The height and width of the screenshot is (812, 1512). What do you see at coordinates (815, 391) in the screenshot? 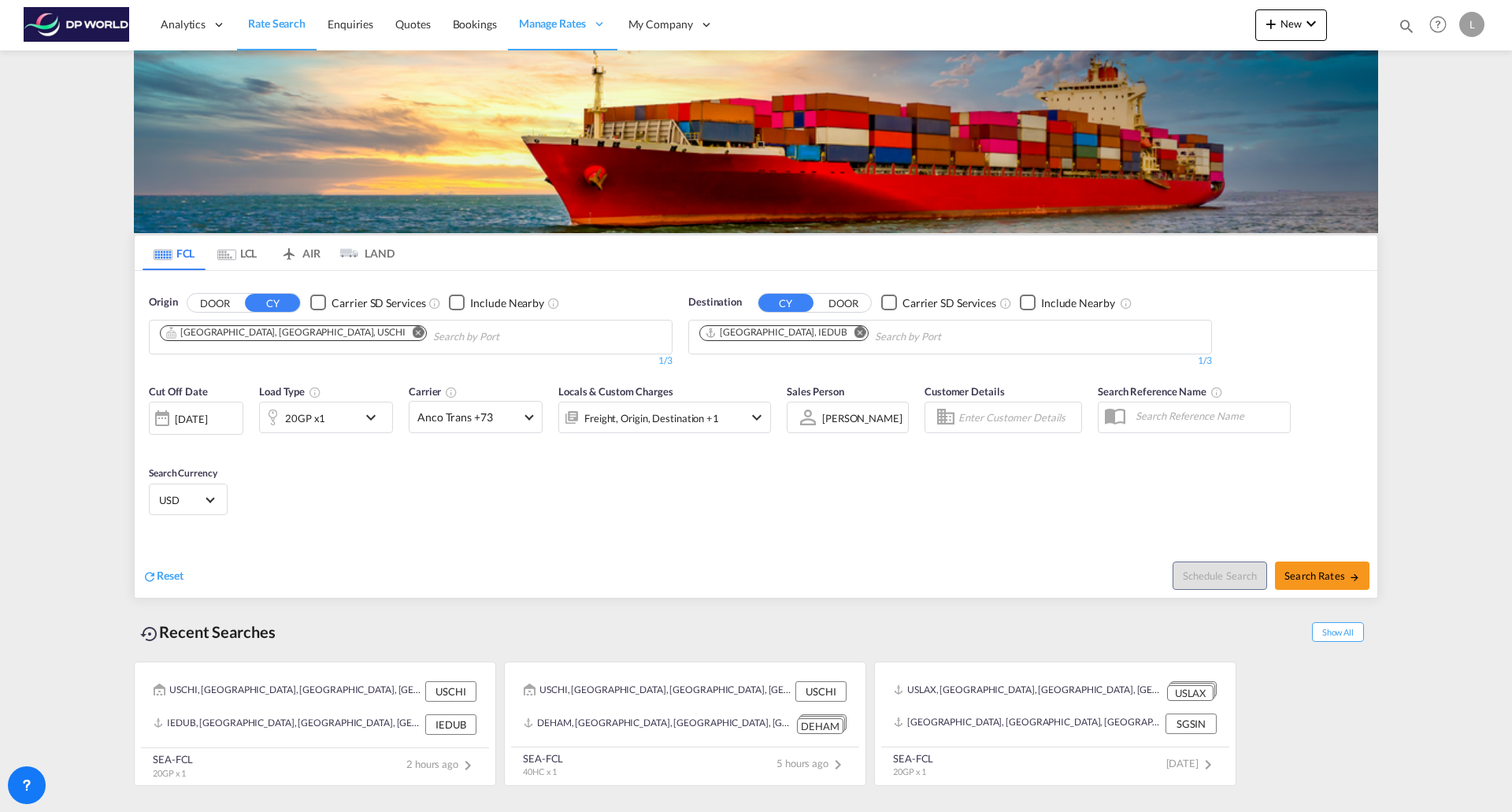
I see `span: Sales Person` at bounding box center [815, 391].